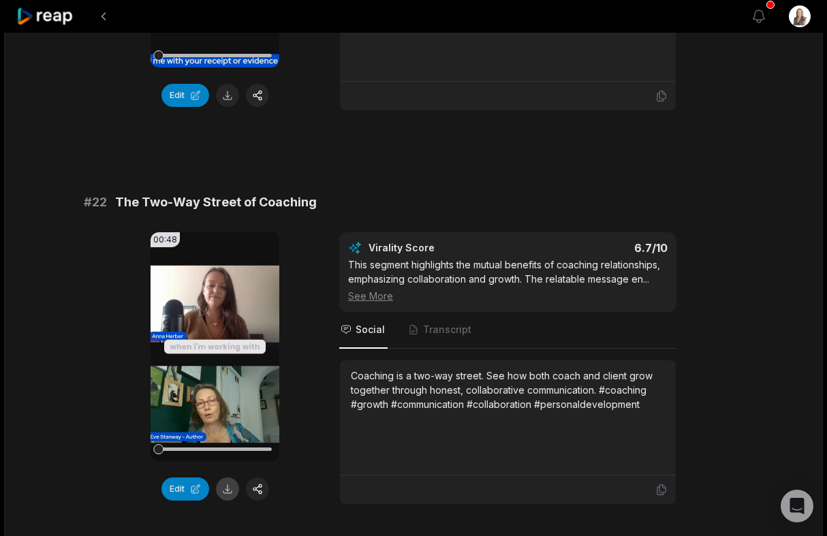 The height and width of the screenshot is (536, 827). What do you see at coordinates (507, 280) in the screenshot?
I see `div: This segment highlights the mutual benefits of coaching relationships, emphasizing collaboration ...` at bounding box center [507, 280].